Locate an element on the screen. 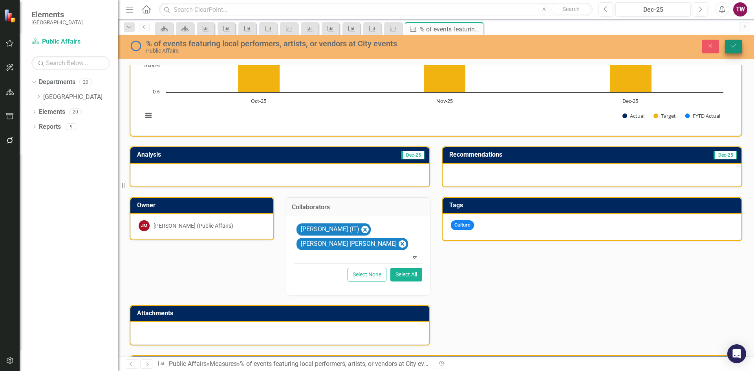  h3: Tags is located at coordinates (594, 206).